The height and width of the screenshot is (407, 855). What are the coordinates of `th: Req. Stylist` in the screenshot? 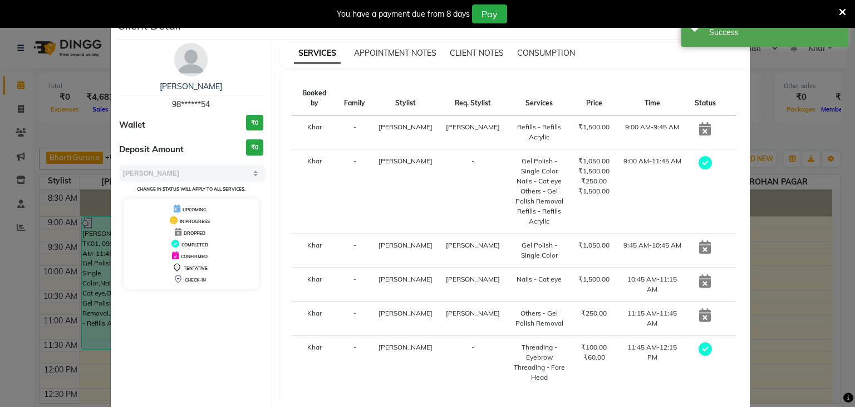 It's located at (473, 98).